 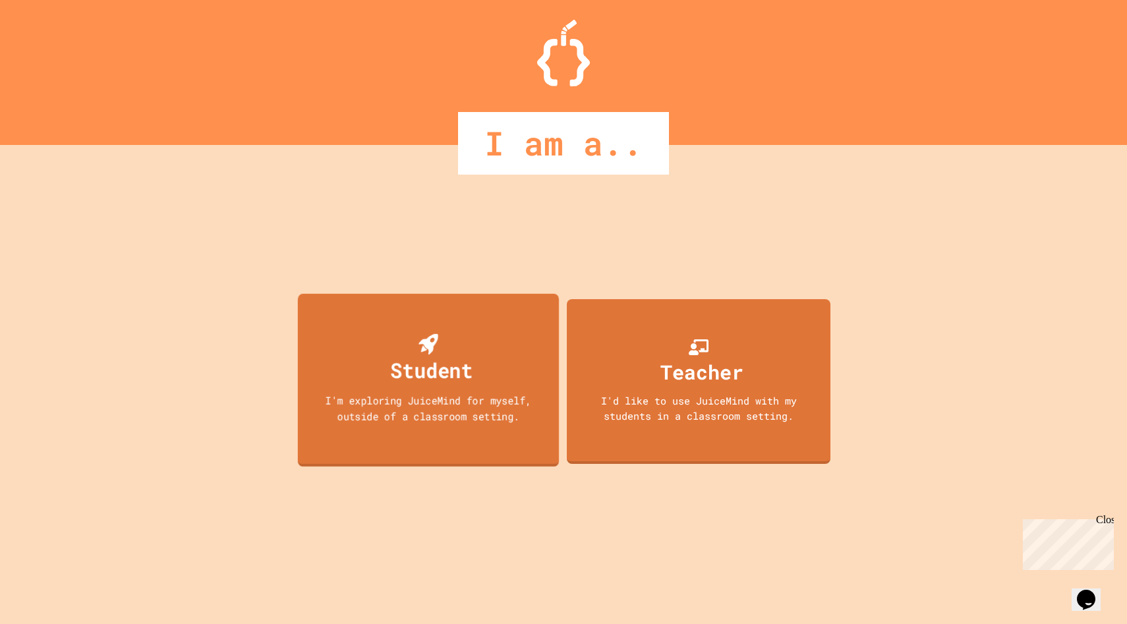 I want to click on div: Chat with us now!Close, so click(x=48, y=44).